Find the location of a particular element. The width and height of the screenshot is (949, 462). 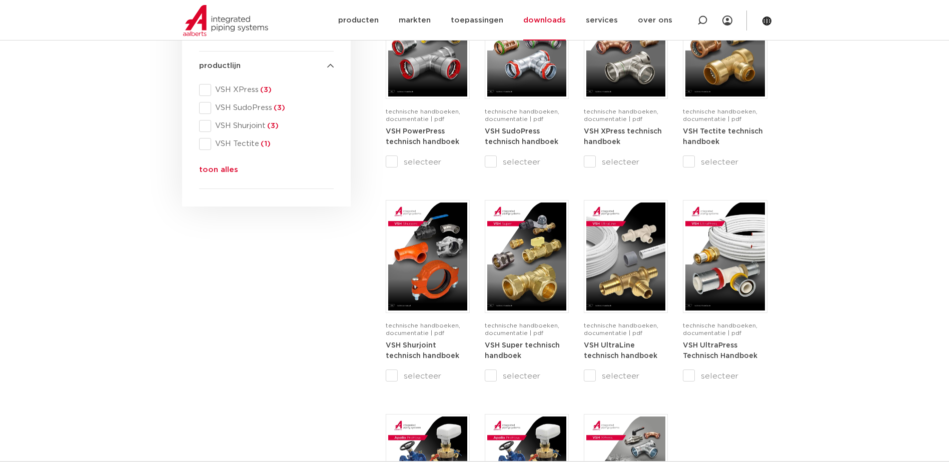

a: VSH PowerPress technisch handboek is located at coordinates (422, 137).